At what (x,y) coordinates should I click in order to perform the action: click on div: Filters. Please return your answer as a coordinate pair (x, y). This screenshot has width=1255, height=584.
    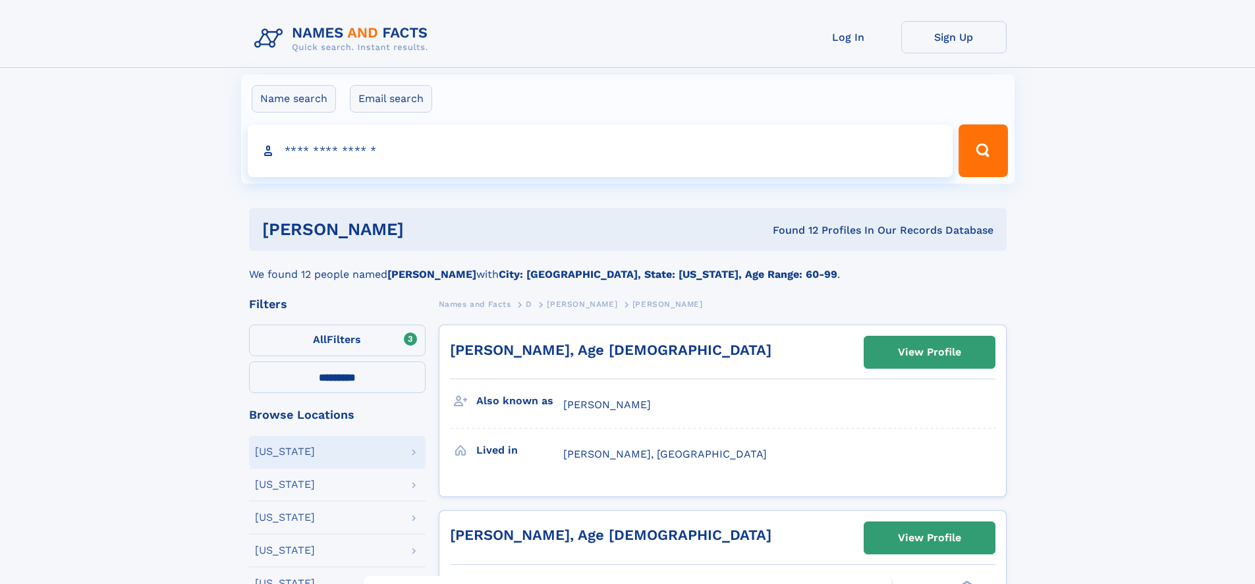
    Looking at the image, I should click on (337, 304).